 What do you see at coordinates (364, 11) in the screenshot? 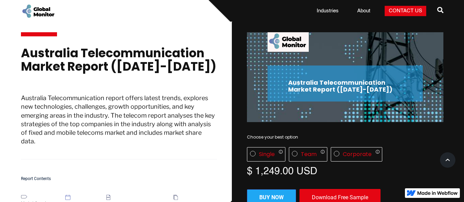
I see `a: About` at bounding box center [364, 11].